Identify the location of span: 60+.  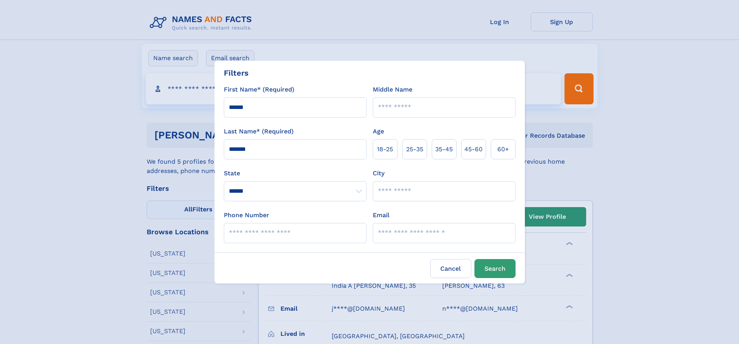
(503, 149).